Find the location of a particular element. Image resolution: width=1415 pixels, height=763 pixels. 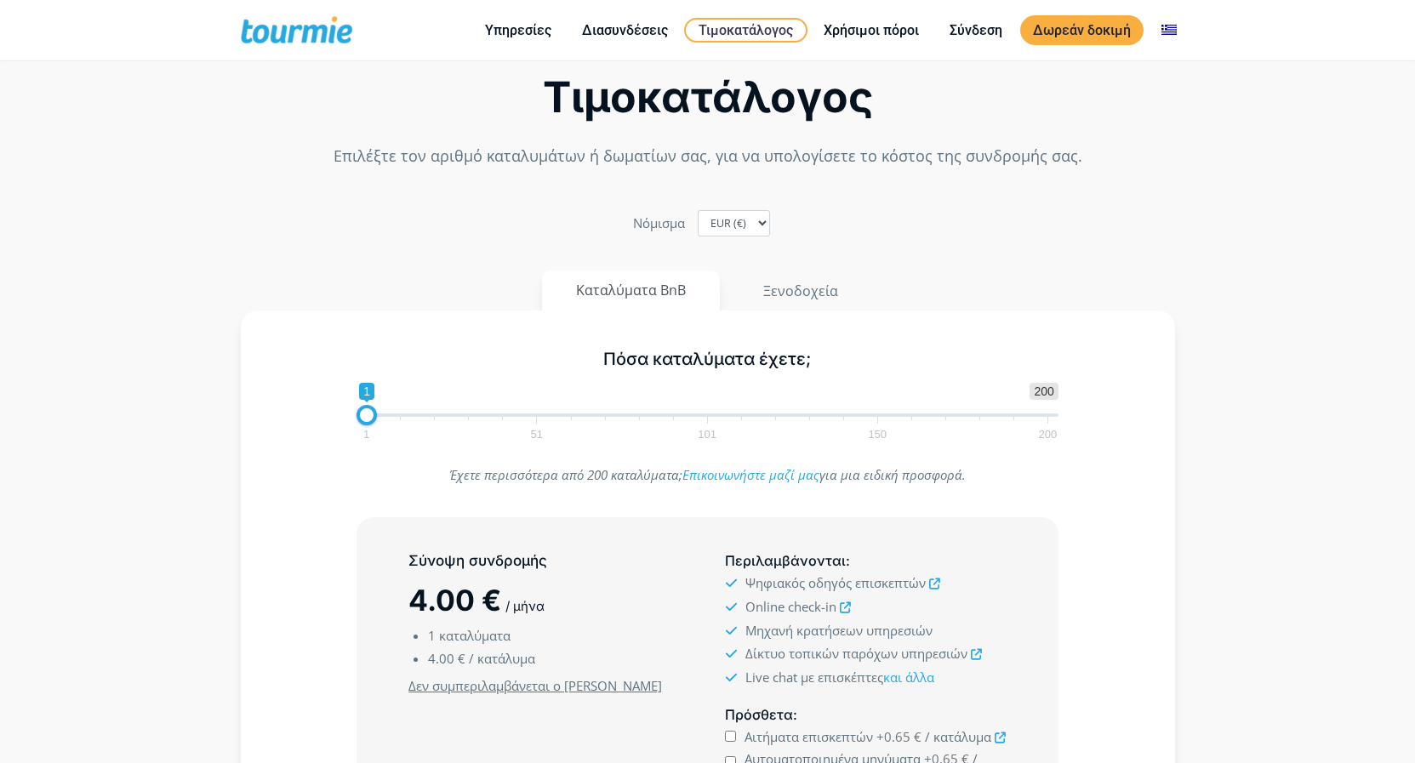

h5: Πόσα καταλύματα έχετε; is located at coordinates (707, 359).